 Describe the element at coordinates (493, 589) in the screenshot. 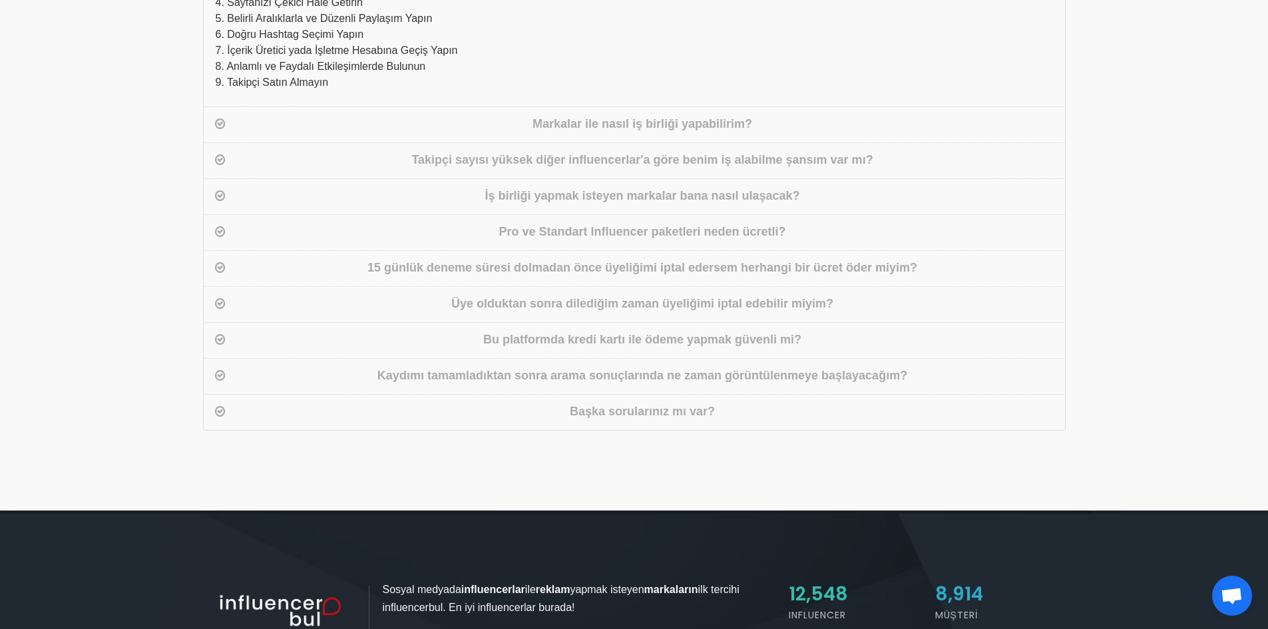

I see `strong: influencerlar` at that location.